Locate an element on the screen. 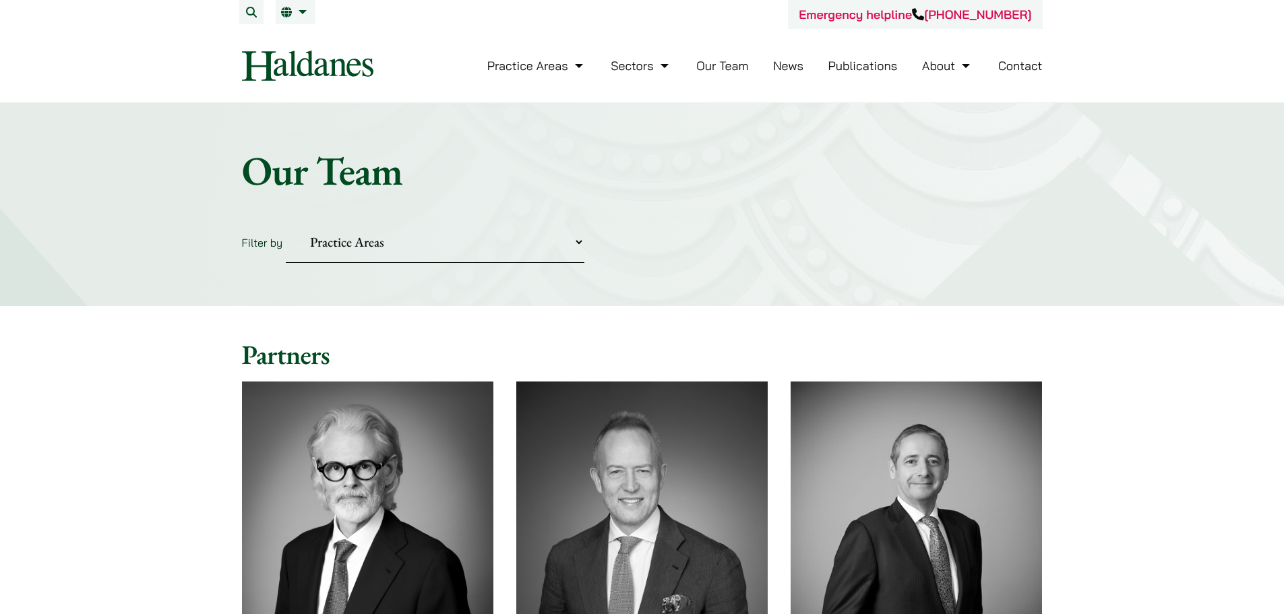 The height and width of the screenshot is (614, 1284). a: Publications is located at coordinates (862, 65).